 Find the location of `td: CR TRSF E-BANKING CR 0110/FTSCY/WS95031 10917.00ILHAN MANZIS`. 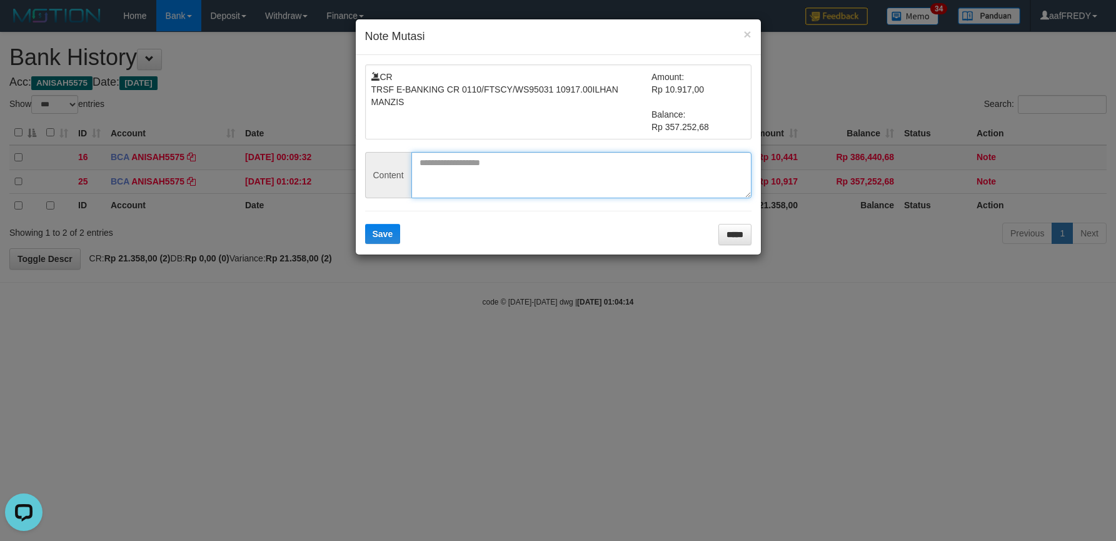

td: CR TRSF E-BANKING CR 0110/FTSCY/WS95031 10917.00ILHAN MANZIS is located at coordinates (511, 102).